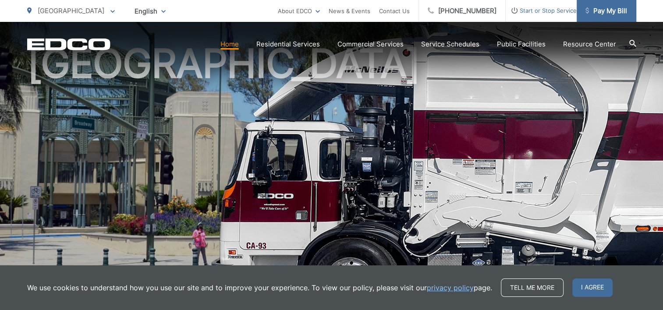 Image resolution: width=663 pixels, height=310 pixels. Describe the element at coordinates (69, 44) in the screenshot. I see `a: EDCD logo. Return to the homepage.` at that location.